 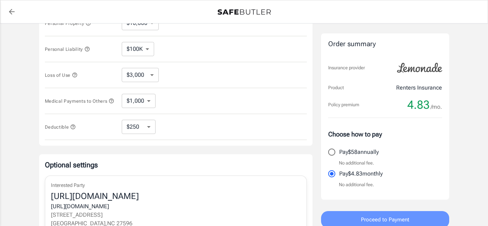 What do you see at coordinates (419, 88) in the screenshot?
I see `p: Renters Insurance` at bounding box center [419, 88].